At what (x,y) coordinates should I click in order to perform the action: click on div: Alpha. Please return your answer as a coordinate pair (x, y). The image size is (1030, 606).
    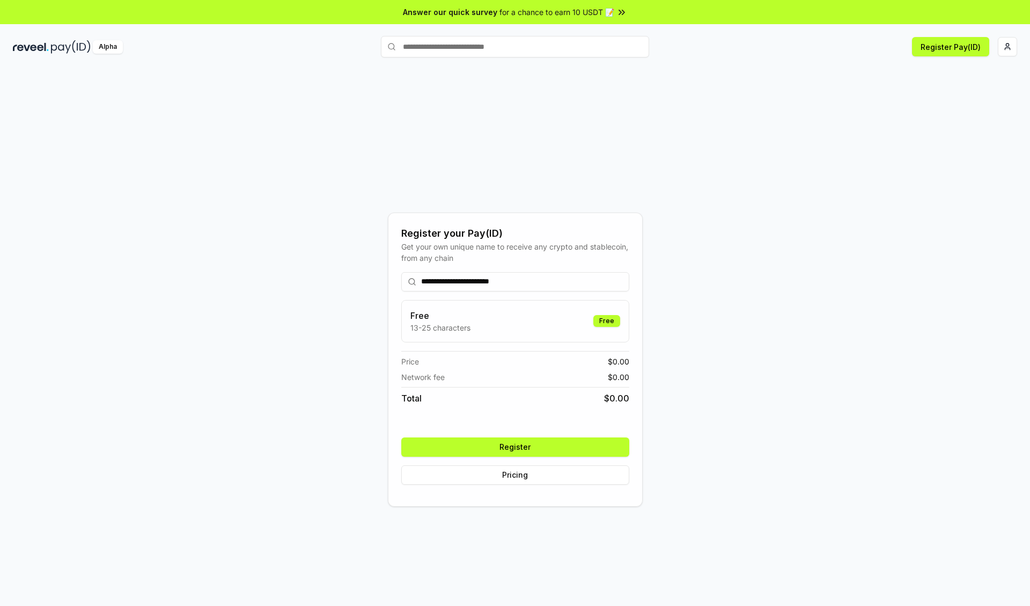
    Looking at the image, I should click on (108, 47).